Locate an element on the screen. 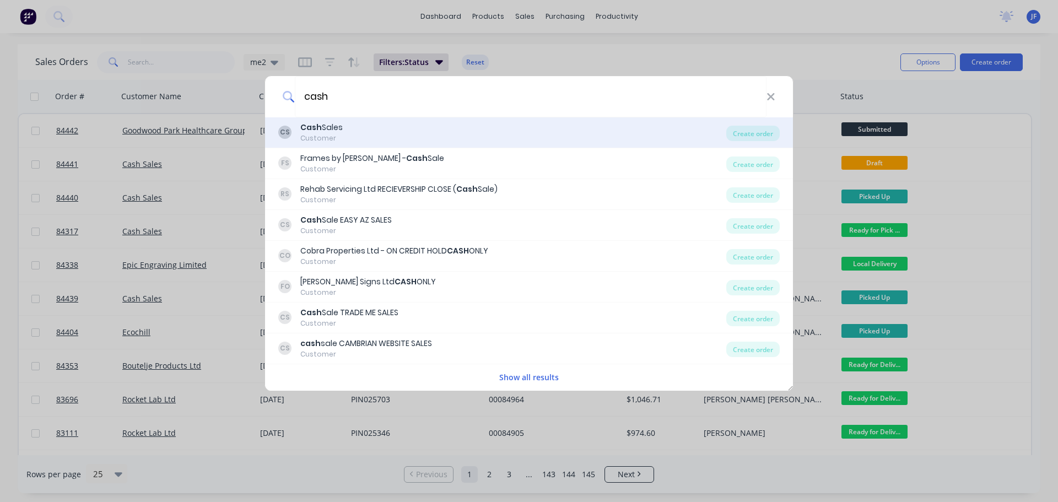  div: FS is located at coordinates (285, 163).